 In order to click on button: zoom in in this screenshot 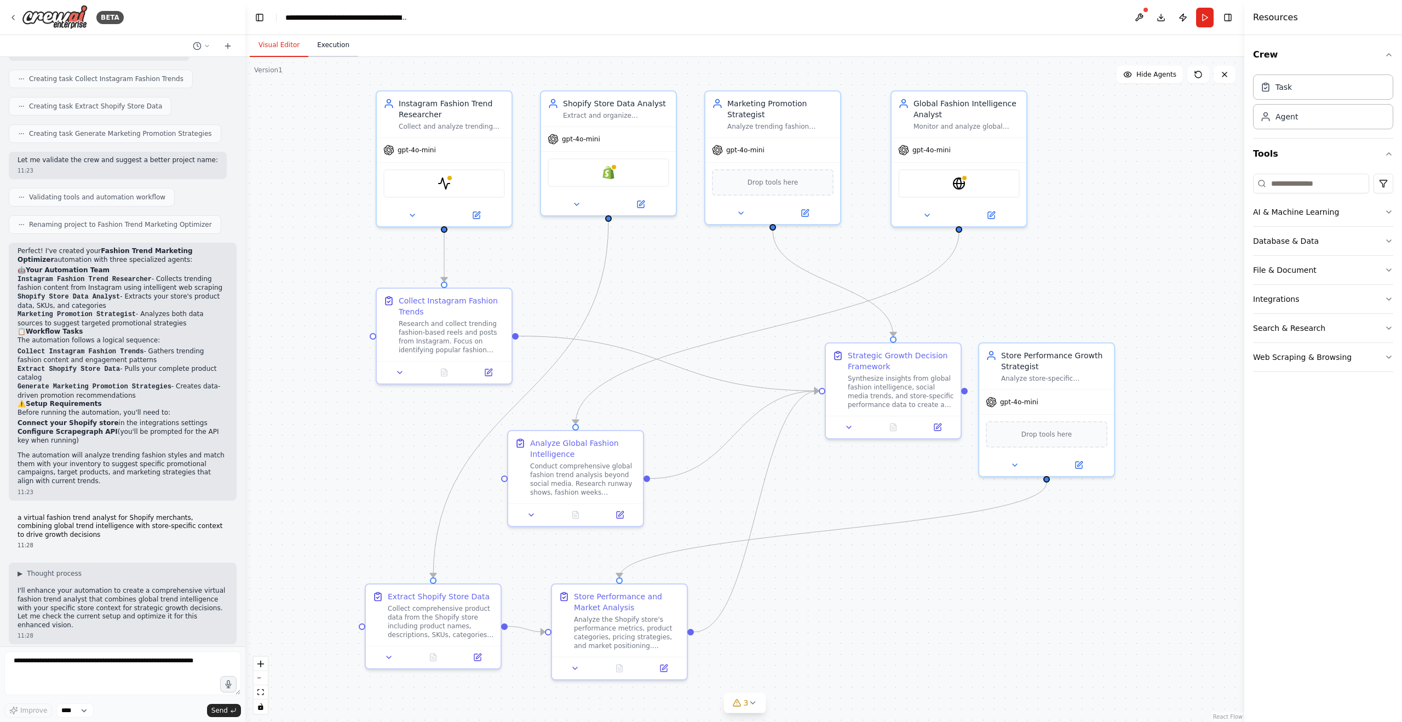, I will do `click(261, 664)`.